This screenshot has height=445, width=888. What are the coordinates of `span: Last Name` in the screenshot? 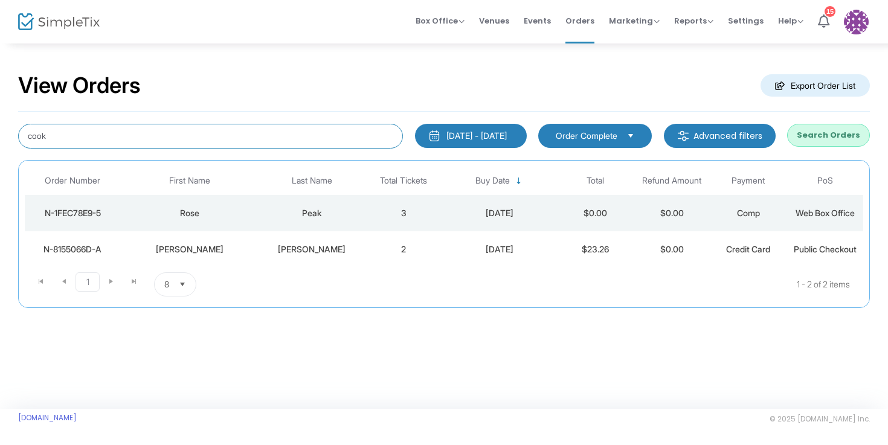 It's located at (312, 181).